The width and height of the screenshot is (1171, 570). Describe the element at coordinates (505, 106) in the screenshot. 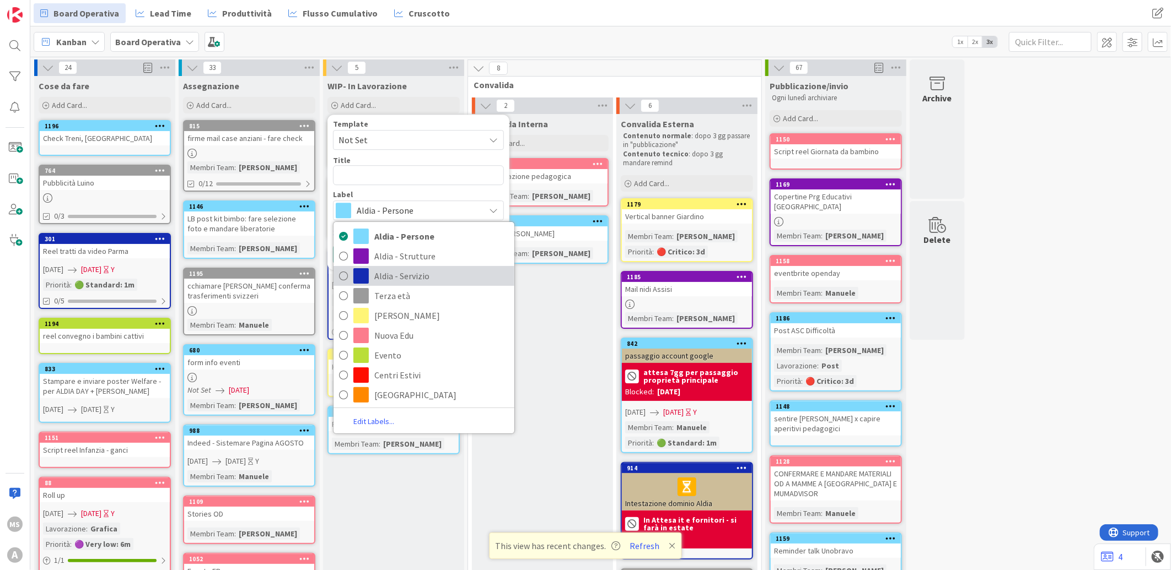

I see `span: 2` at that location.